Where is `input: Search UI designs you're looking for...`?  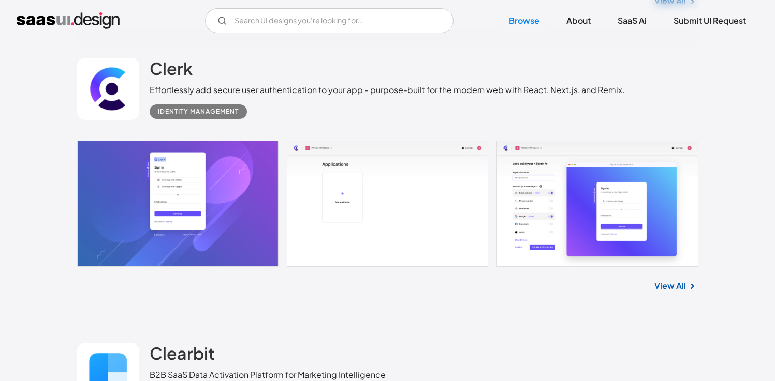 input: Search UI designs you're looking for... is located at coordinates (329, 21).